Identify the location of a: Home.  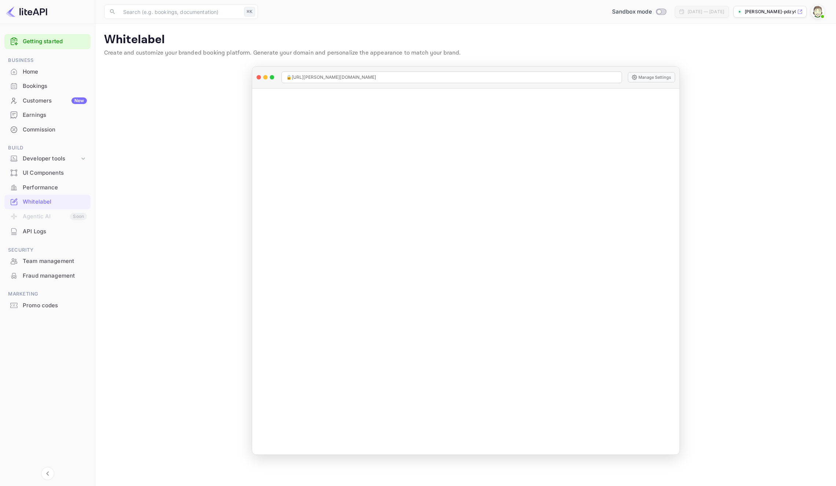
(47, 71).